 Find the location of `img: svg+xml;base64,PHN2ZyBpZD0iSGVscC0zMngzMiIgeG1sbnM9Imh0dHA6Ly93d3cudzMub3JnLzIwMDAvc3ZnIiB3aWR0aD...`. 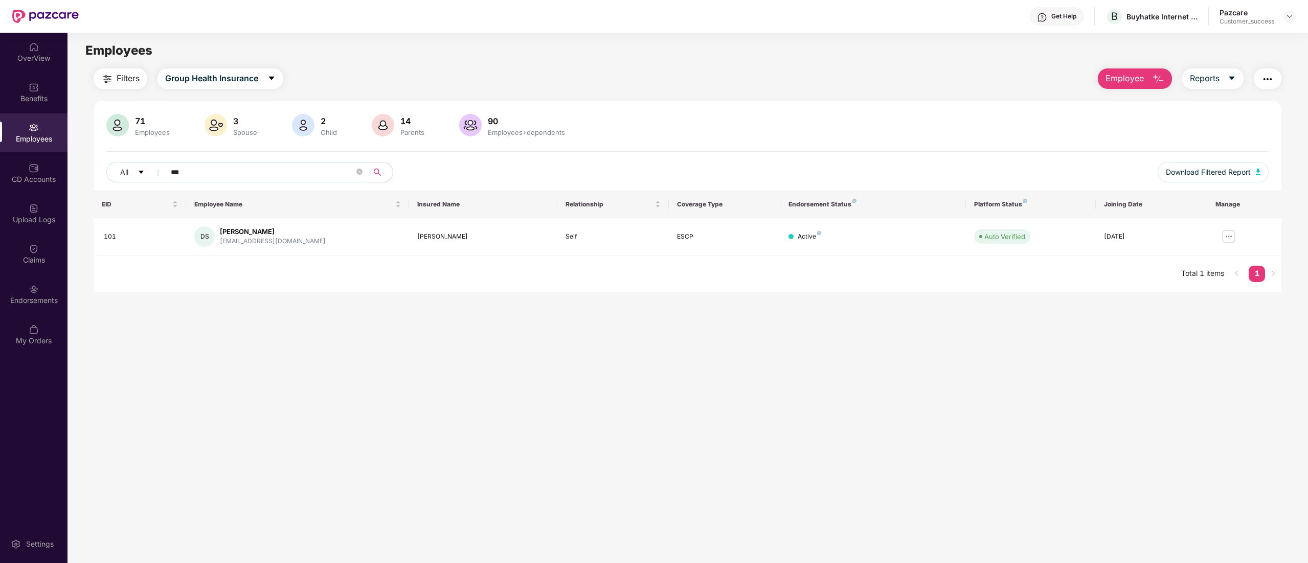

img: svg+xml;base64,PHN2ZyBpZD0iSGVscC0zMngzMiIgeG1sbnM9Imh0dHA6Ly93d3cudzMub3JnLzIwMDAvc3ZnIiB3aWR0aD... is located at coordinates (1042, 17).